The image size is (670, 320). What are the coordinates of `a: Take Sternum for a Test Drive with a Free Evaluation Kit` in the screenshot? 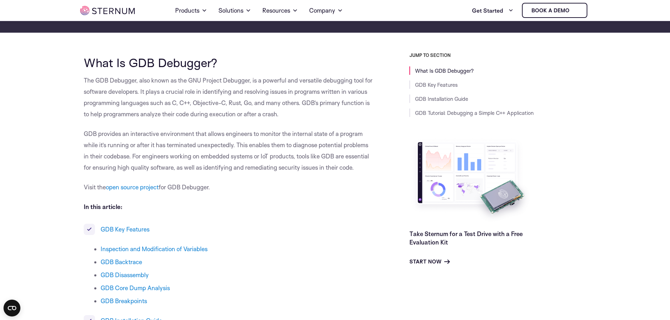 It's located at (466, 238).